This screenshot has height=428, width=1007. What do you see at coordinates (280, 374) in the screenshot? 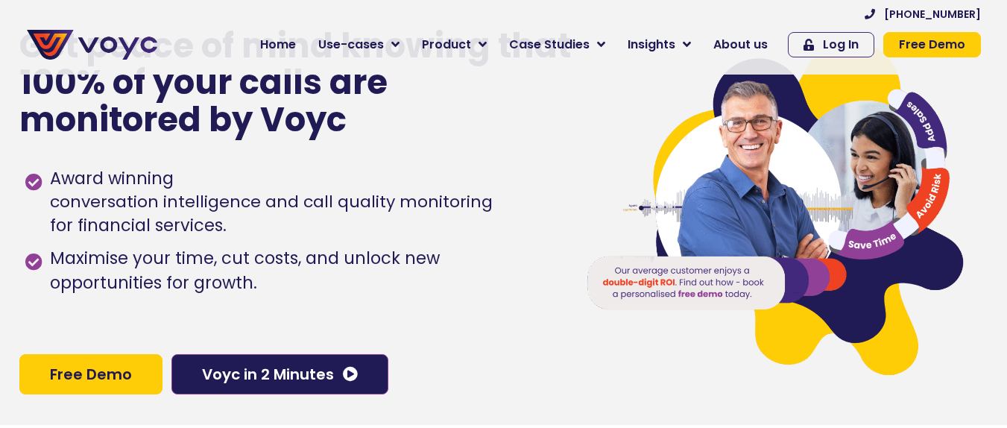
I see `a: Voyc in 2 Minutes` at bounding box center [280, 374].